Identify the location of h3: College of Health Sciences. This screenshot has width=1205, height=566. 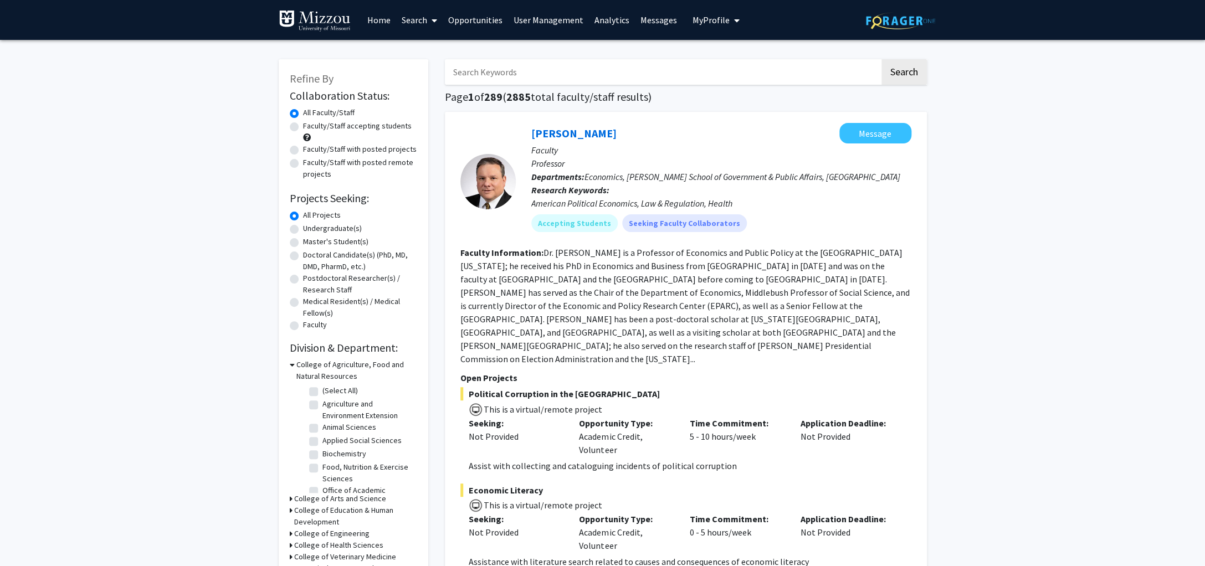
(338, 545).